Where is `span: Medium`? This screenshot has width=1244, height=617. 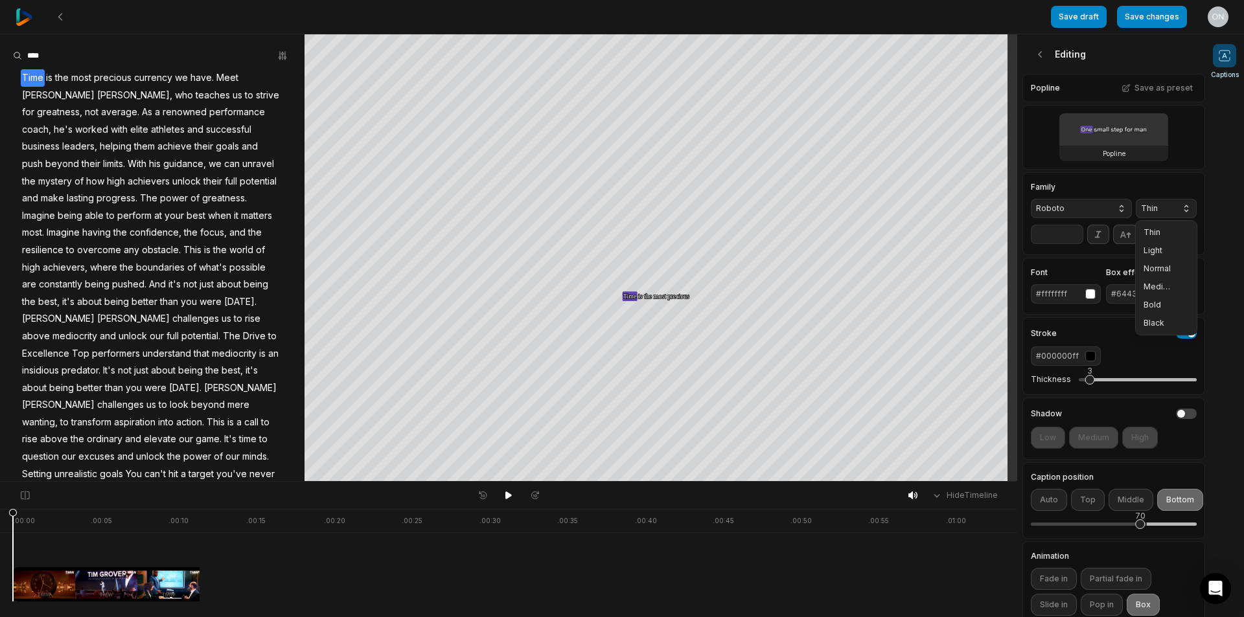 span: Medium is located at coordinates (1158, 287).